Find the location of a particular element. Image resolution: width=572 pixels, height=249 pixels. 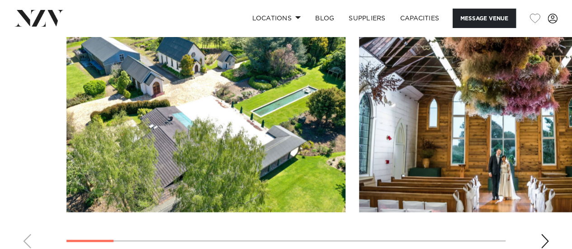

a: Capacities is located at coordinates (419, 18).